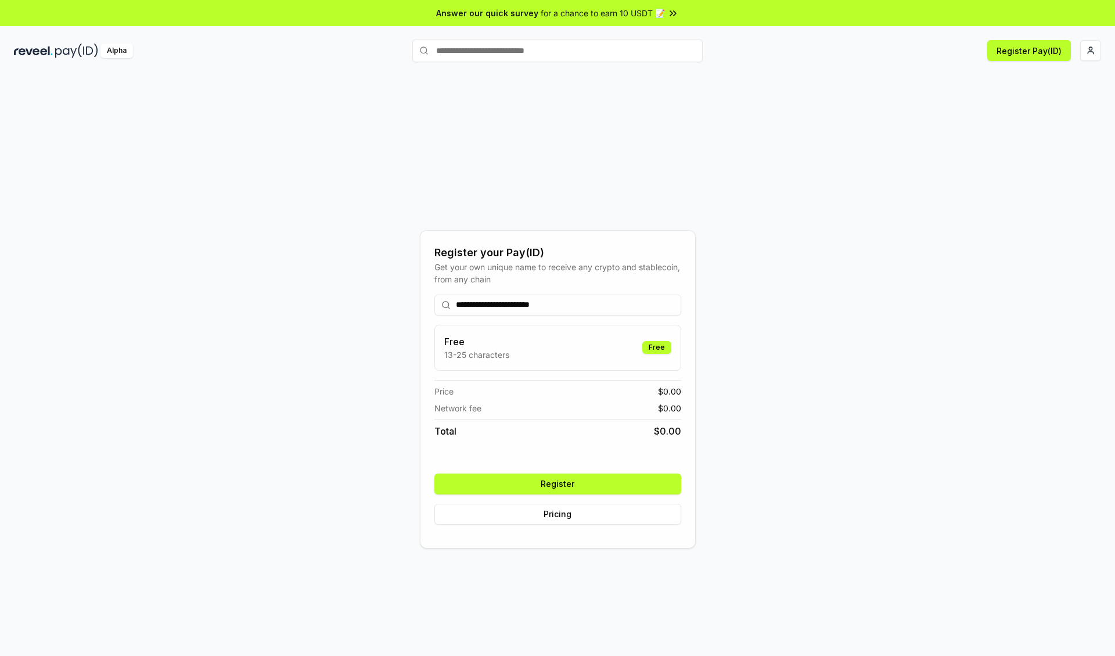  Describe the element at coordinates (1029, 51) in the screenshot. I see `button: Register Pay(ID)` at that location.